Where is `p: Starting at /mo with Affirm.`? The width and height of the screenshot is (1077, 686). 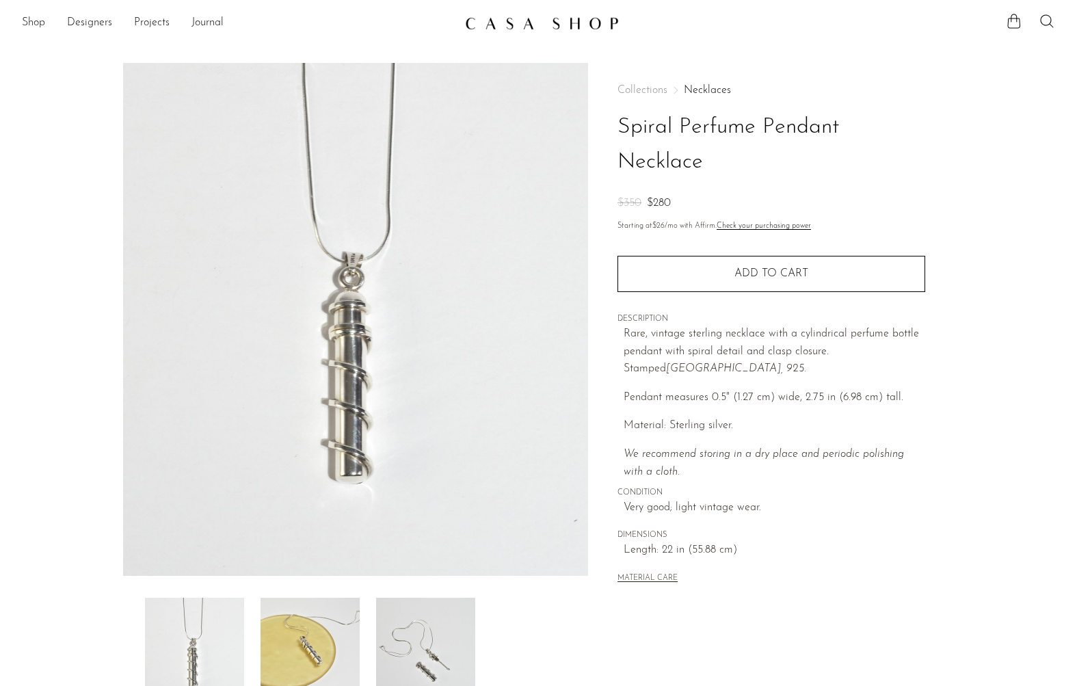
p: Starting at /mo with Affirm. is located at coordinates (772, 226).